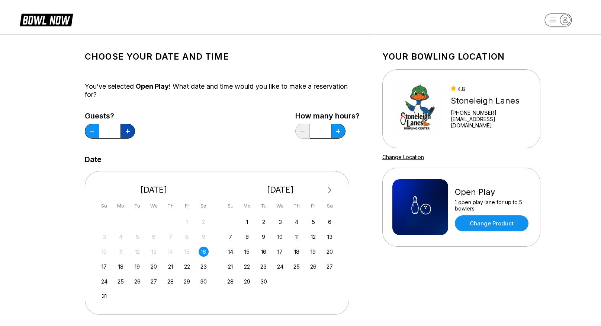 The height and width of the screenshot is (326, 601). I want to click on div: Choose Friday, September 19th, 2025, so click(313, 251).